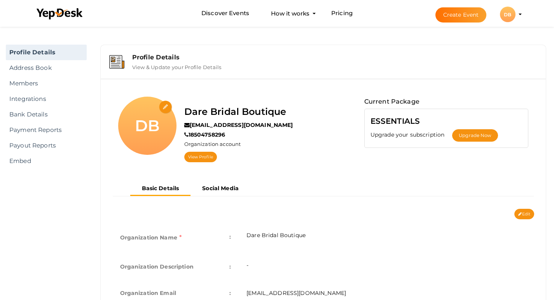 Image resolution: width=554 pixels, height=300 pixels. Describe the element at coordinates (201, 157) in the screenshot. I see `a: View Profile` at that location.